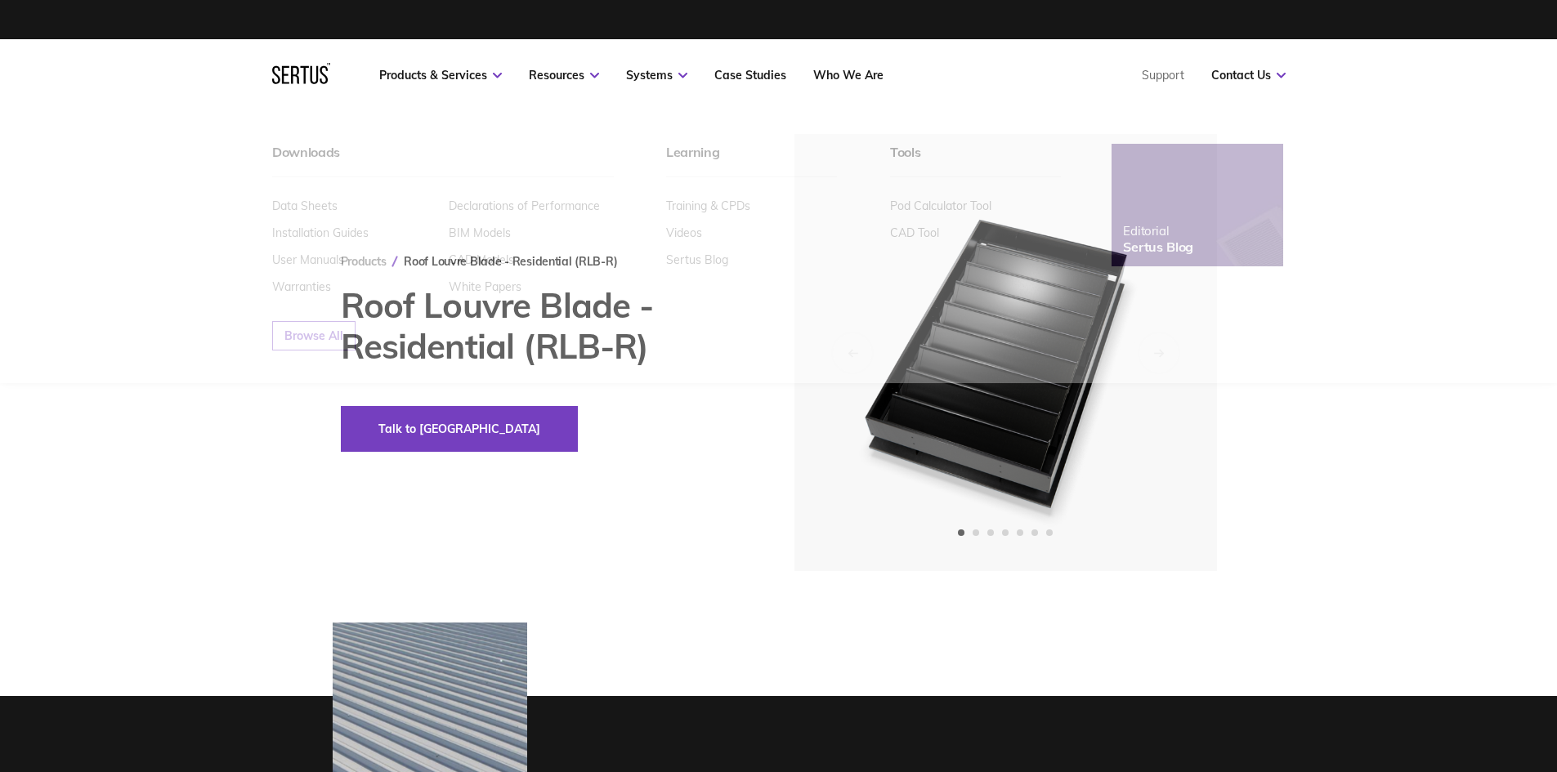  What do you see at coordinates (314, 336) in the screenshot?
I see `a: Browse All` at bounding box center [314, 336].